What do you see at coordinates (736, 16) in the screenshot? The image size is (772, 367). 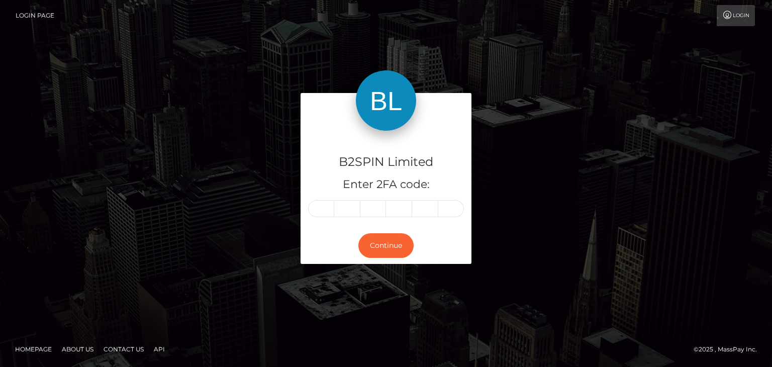 I see `a: Login` at bounding box center [736, 16].